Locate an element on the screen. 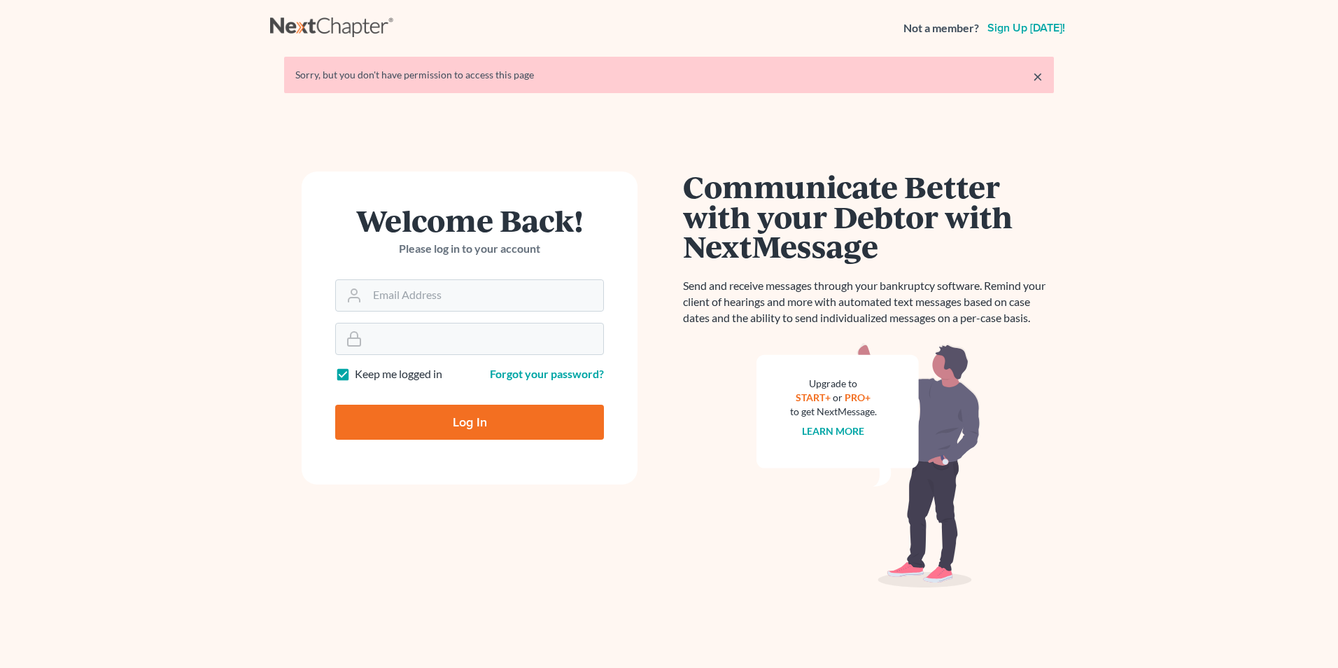 Image resolution: width=1338 pixels, height=668 pixels. span: or is located at coordinates (838, 397).